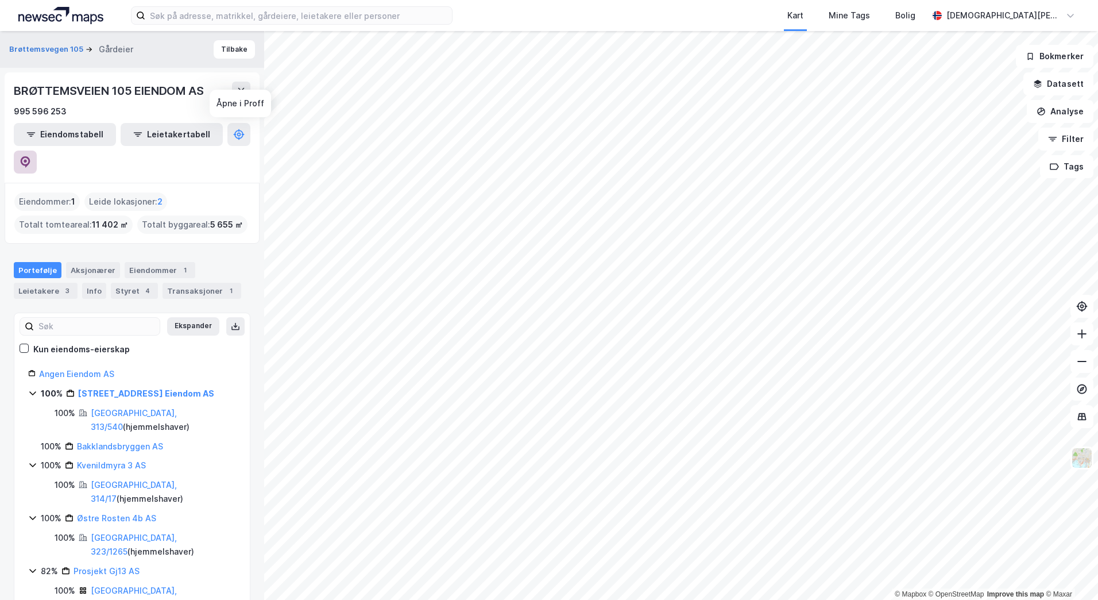 This screenshot has height=600, width=1098. I want to click on a: OpenStreetMap, so click(956, 594).